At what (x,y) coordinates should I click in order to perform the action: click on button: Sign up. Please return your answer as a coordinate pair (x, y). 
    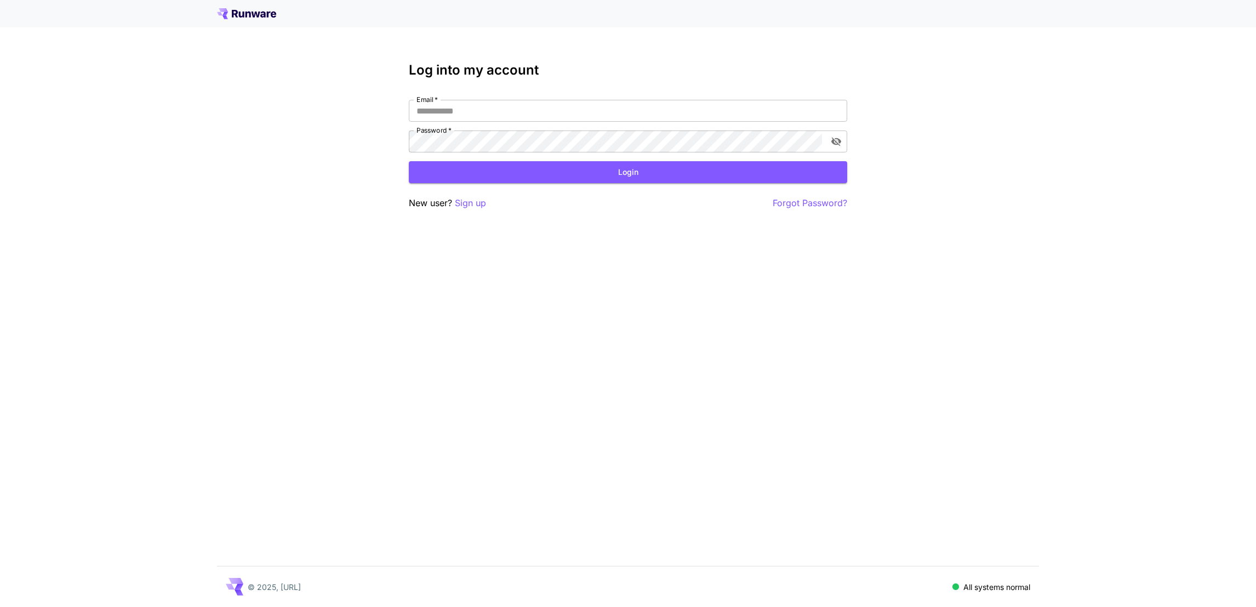
    Looking at the image, I should click on (470, 203).